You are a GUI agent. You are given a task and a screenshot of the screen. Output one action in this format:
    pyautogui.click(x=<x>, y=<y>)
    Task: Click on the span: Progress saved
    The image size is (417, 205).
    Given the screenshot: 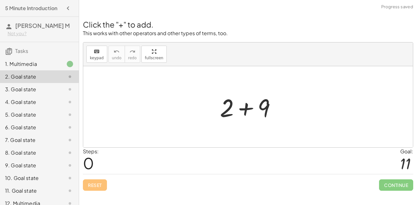 What is the action you would take?
    pyautogui.click(x=397, y=7)
    